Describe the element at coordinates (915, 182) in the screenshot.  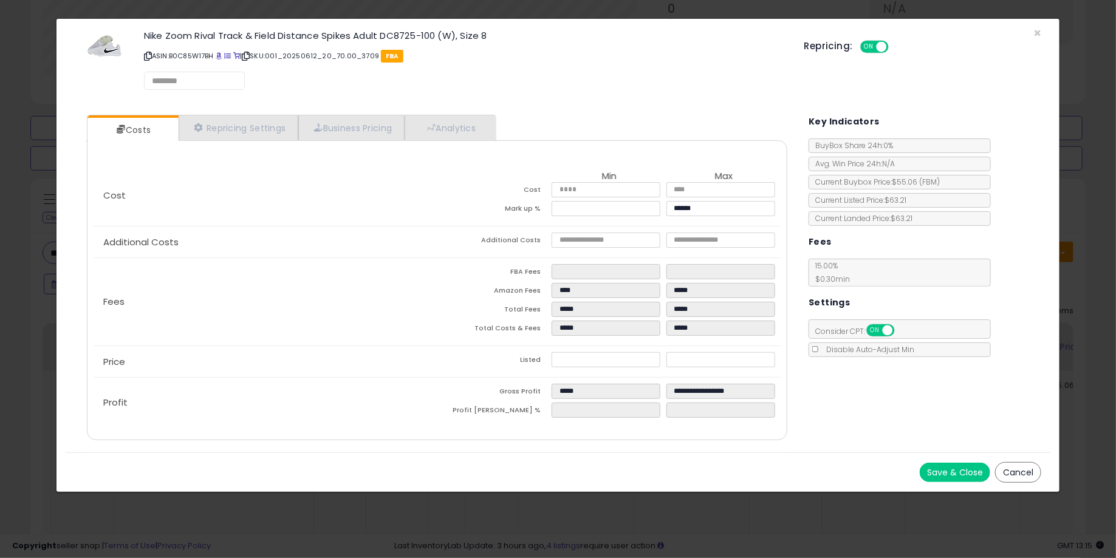
I see `span: $55.06` at that location.